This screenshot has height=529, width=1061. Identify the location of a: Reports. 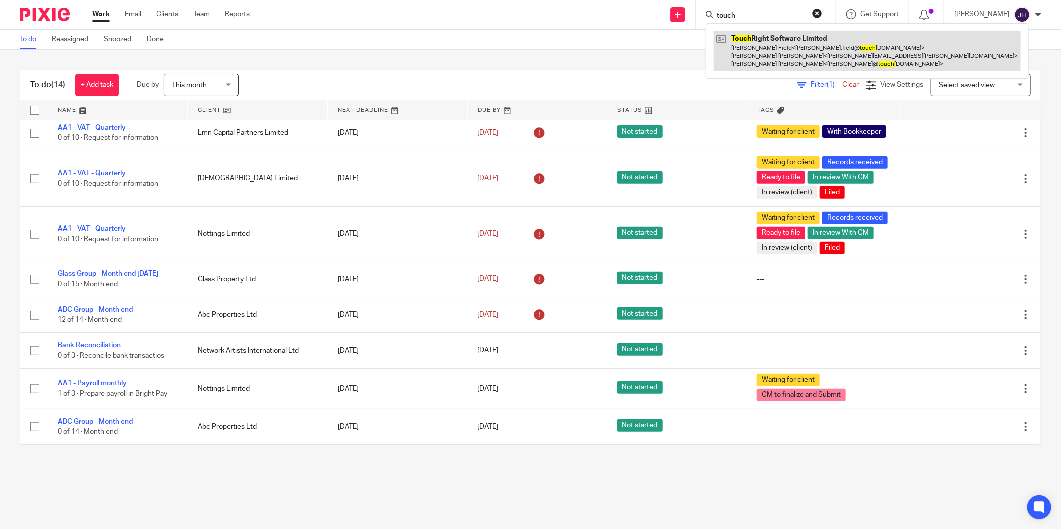
(237, 14).